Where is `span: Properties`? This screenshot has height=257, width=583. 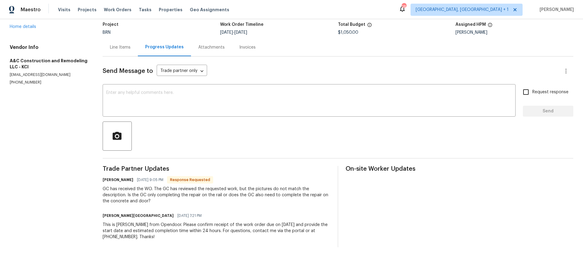
span: Properties is located at coordinates (171, 10).